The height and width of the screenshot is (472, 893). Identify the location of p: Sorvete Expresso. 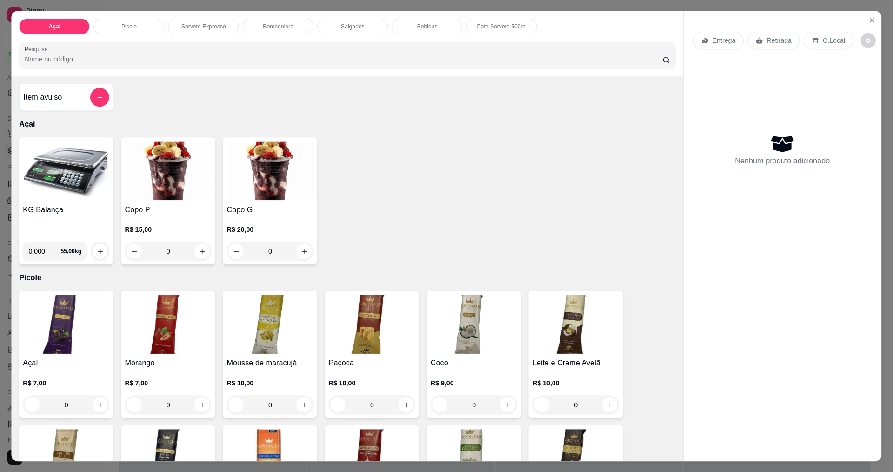
(204, 27).